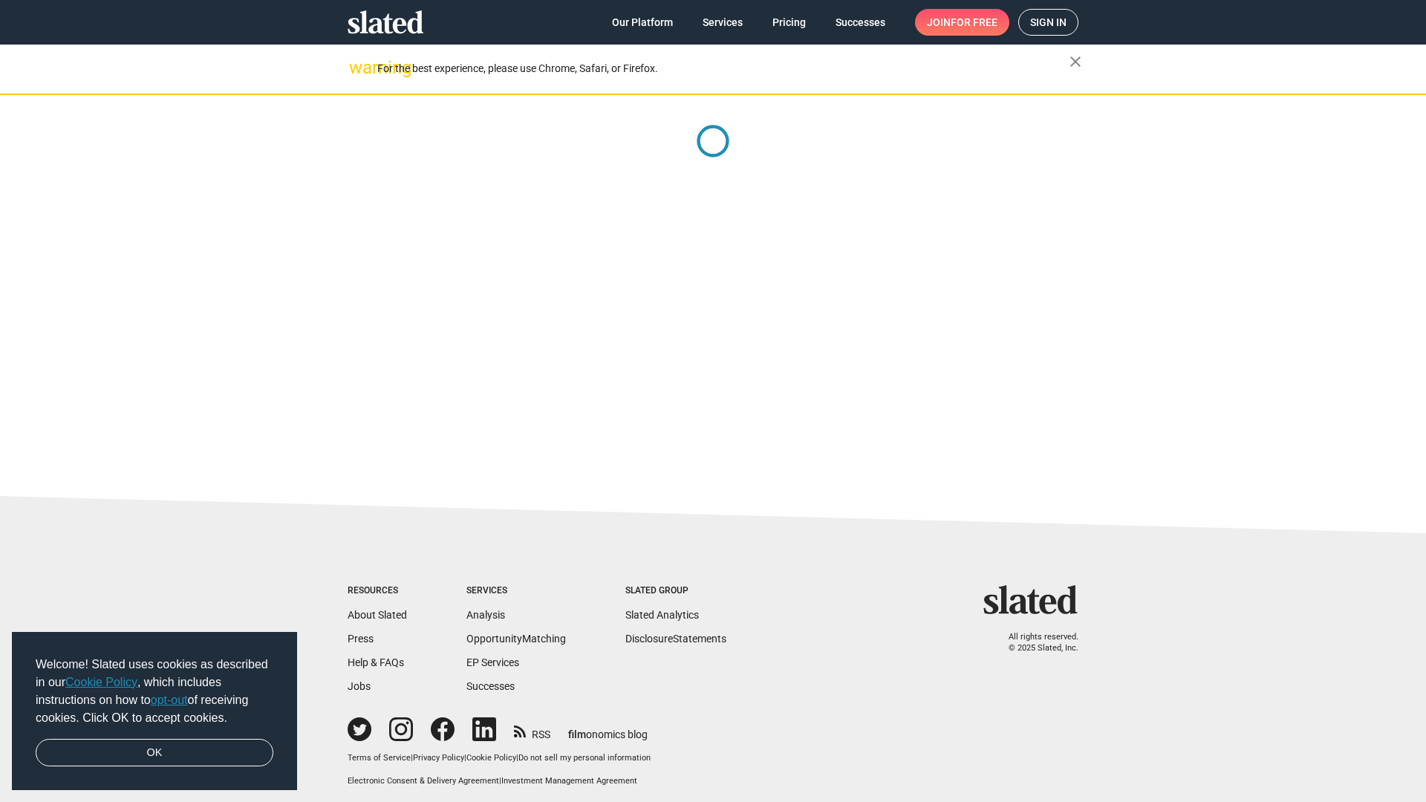  What do you see at coordinates (723, 68) in the screenshot?
I see `div: For the best experience, please use Chrome, Safari, or Firefox.` at bounding box center [723, 68].